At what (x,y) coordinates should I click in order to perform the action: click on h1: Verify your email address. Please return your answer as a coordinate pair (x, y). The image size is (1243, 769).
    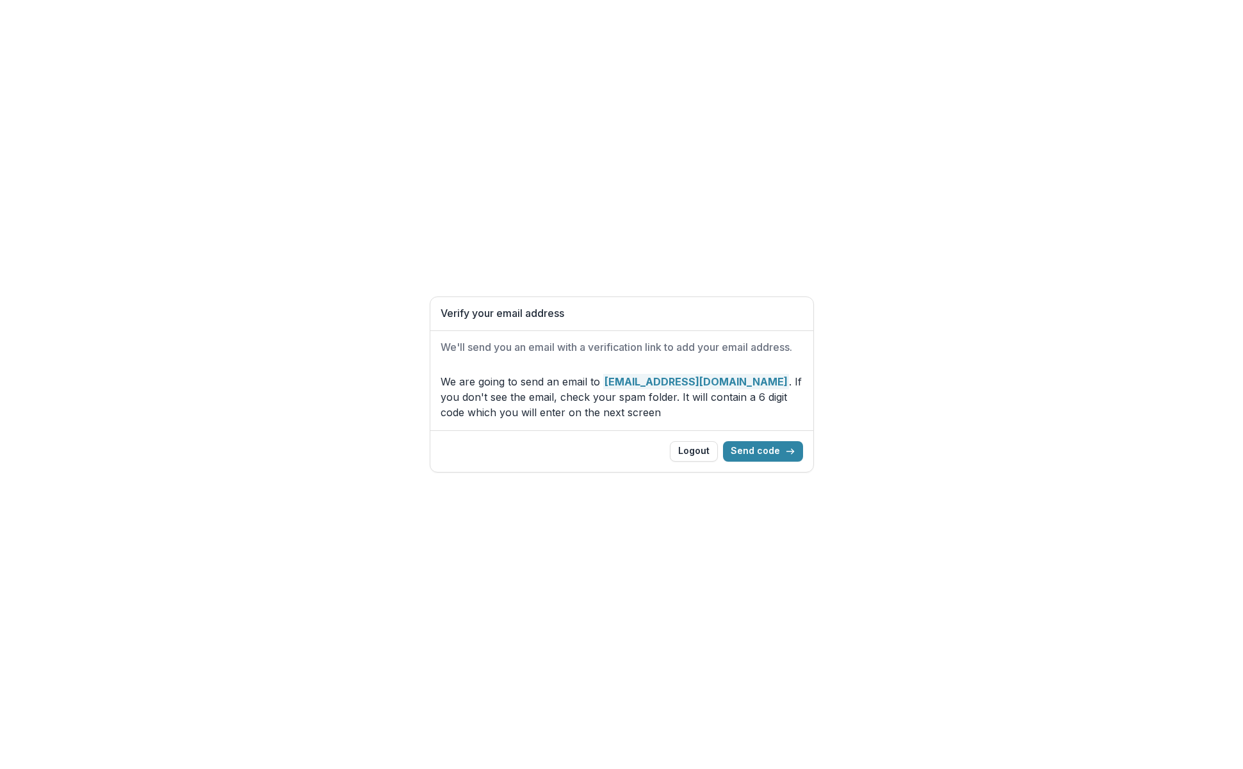
    Looking at the image, I should click on (622, 313).